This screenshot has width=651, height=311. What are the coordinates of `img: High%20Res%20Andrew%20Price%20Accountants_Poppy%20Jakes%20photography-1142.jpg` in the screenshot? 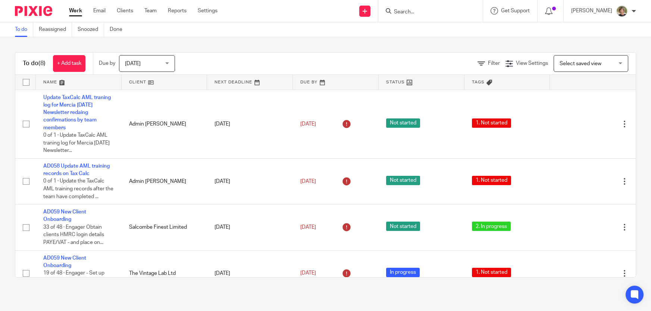 It's located at (622, 11).